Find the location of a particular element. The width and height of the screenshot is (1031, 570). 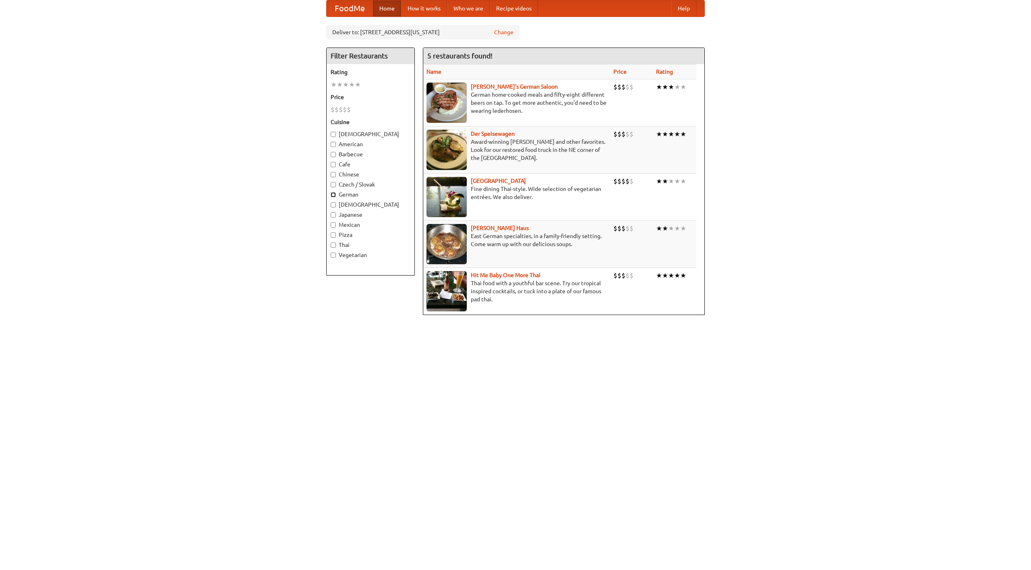

input: Vegetarian is located at coordinates (333, 255).